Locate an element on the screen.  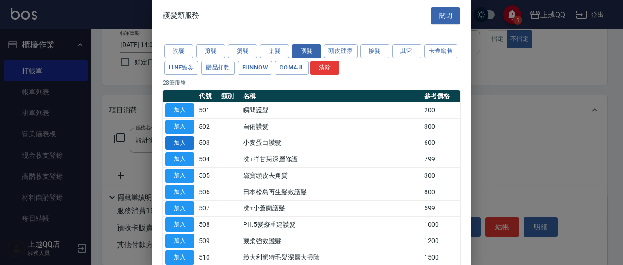
td: 1000 is located at coordinates (441, 225).